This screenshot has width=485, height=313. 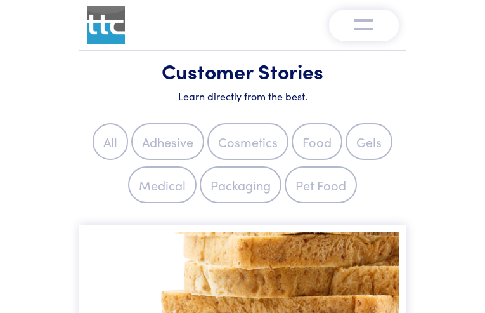 I want to click on label: Packaging, so click(x=240, y=184).